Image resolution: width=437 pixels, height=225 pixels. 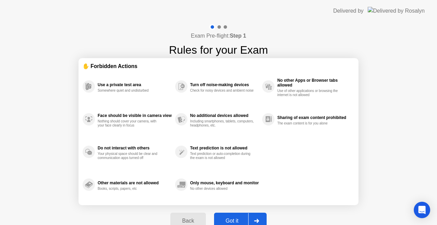 What do you see at coordinates (314, 117) in the screenshot?
I see `div: Sharing of exam content prohibited` at bounding box center [314, 117].